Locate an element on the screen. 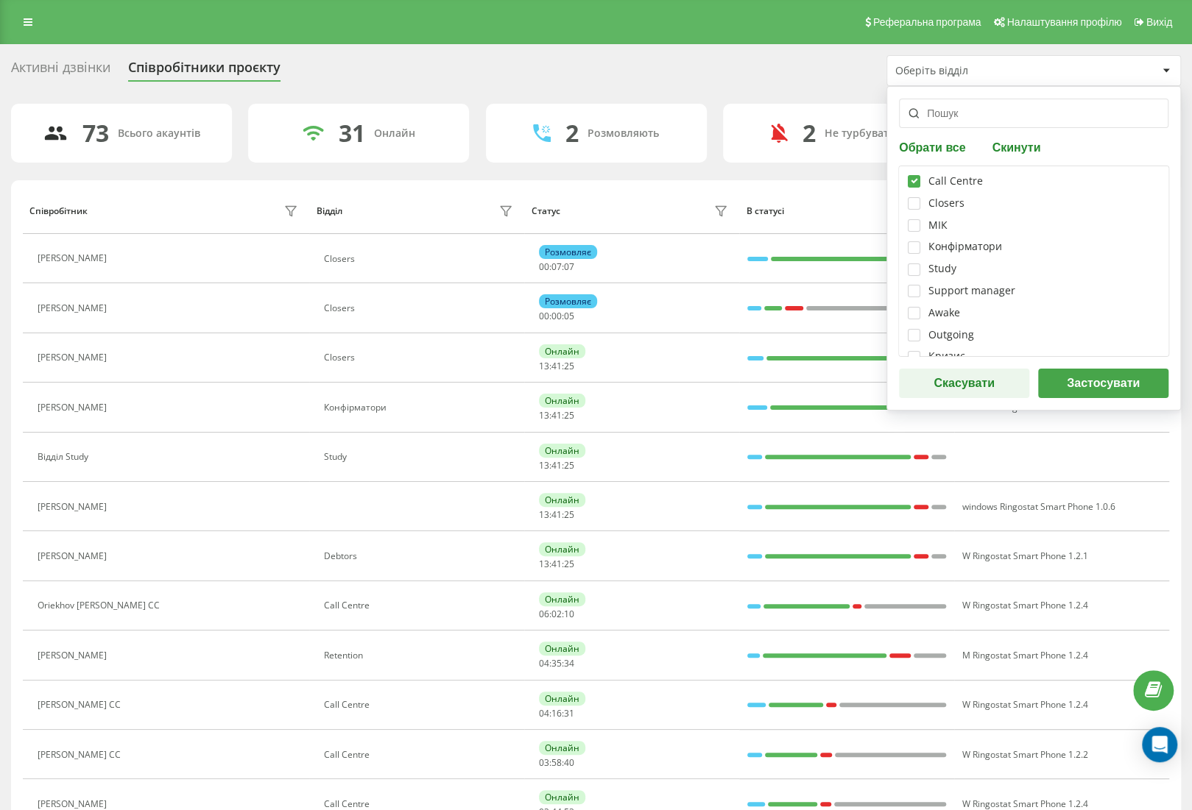  div: Всього акаунтів is located at coordinates (159, 133).